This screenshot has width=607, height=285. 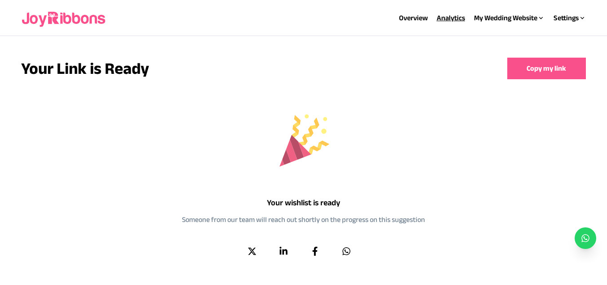 What do you see at coordinates (320, 251) in the screenshot?
I see `a: Facebook` at bounding box center [320, 251].